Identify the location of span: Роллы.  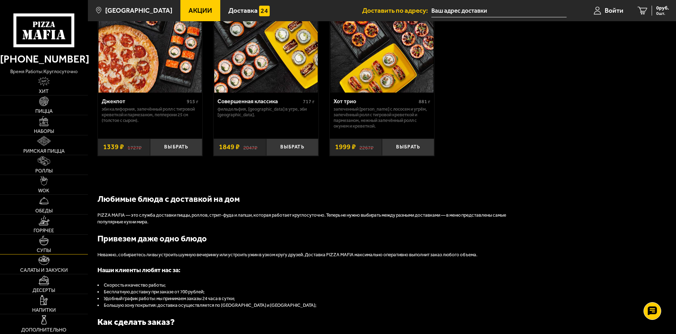
(44, 171).